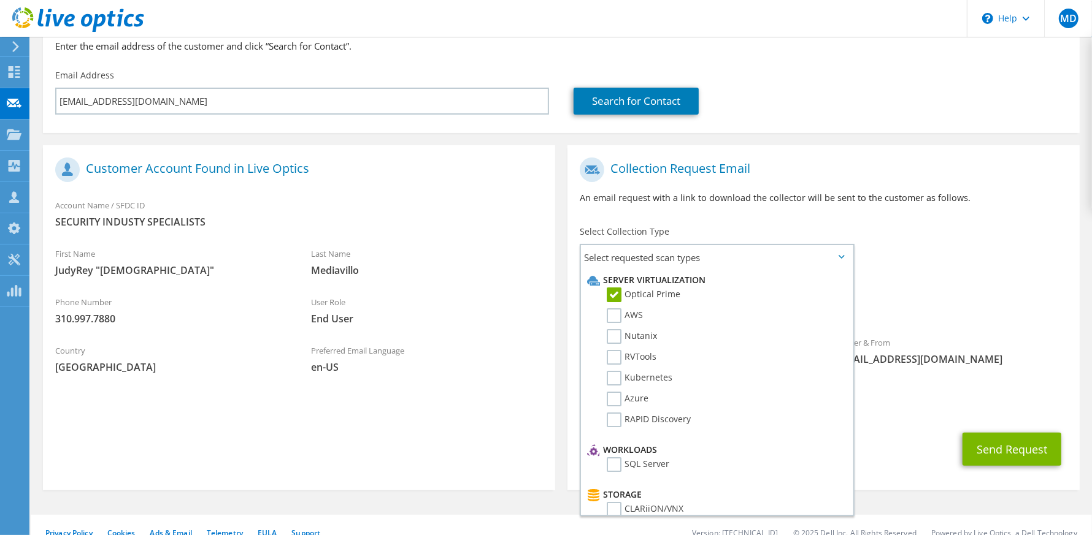 The width and height of the screenshot is (1092, 535). Describe the element at coordinates (171, 319) in the screenshot. I see `span: 310.997.7880` at that location.